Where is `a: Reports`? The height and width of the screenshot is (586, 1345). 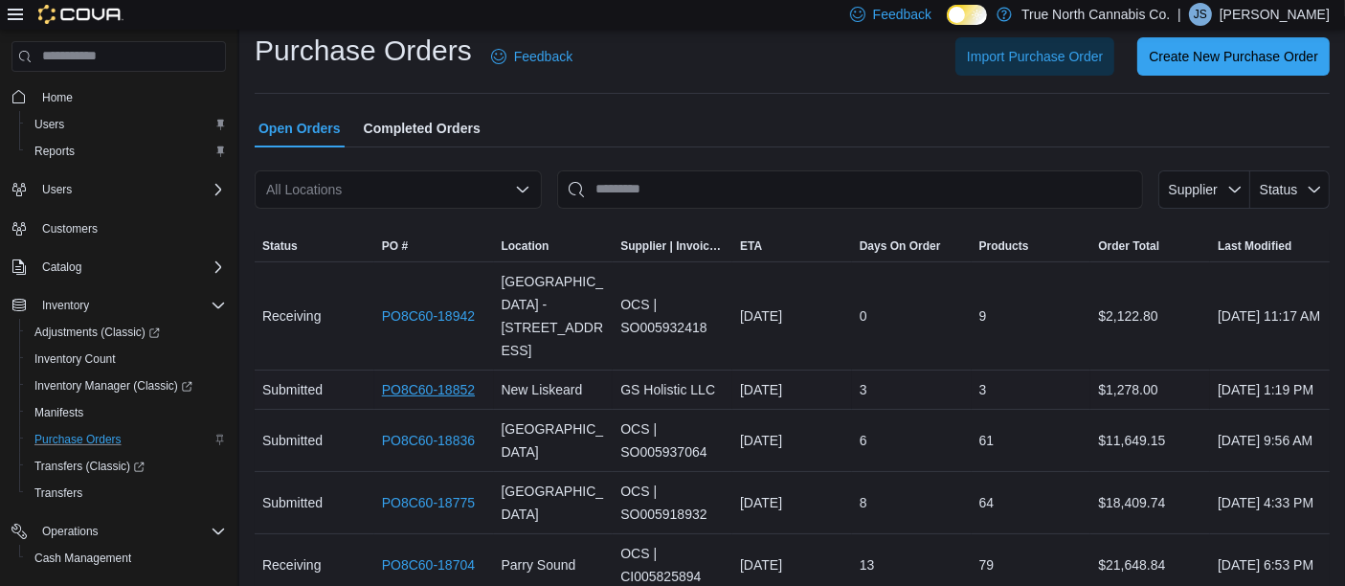
a: Reports is located at coordinates (55, 151).